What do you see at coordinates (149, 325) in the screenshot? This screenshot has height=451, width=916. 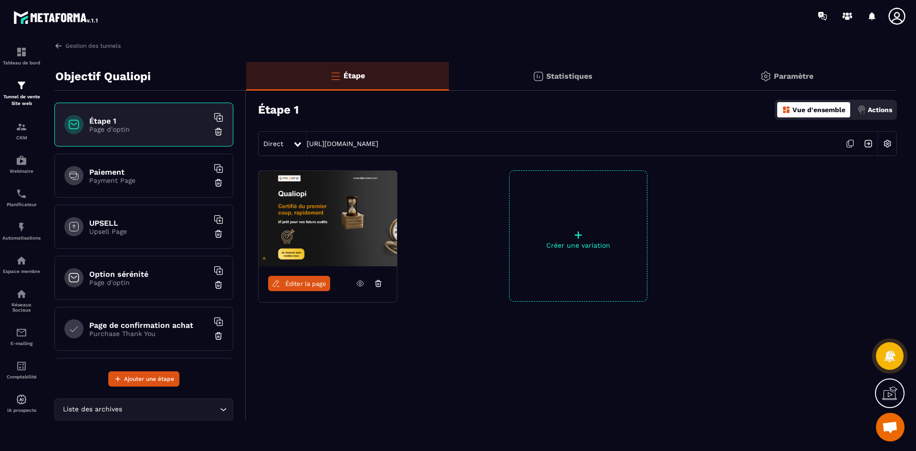 I see `h6: Page de confirmation achat` at bounding box center [149, 325].